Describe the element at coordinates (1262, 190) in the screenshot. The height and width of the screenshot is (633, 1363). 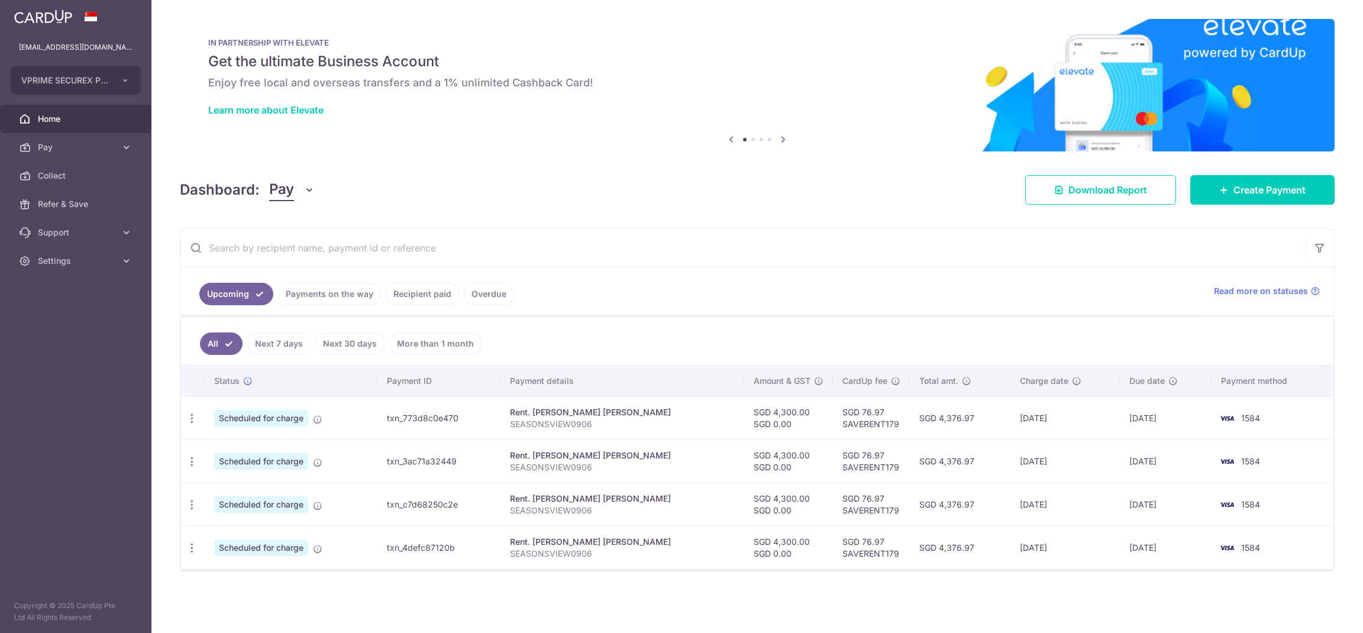
I see `a: Create Payment` at that location.